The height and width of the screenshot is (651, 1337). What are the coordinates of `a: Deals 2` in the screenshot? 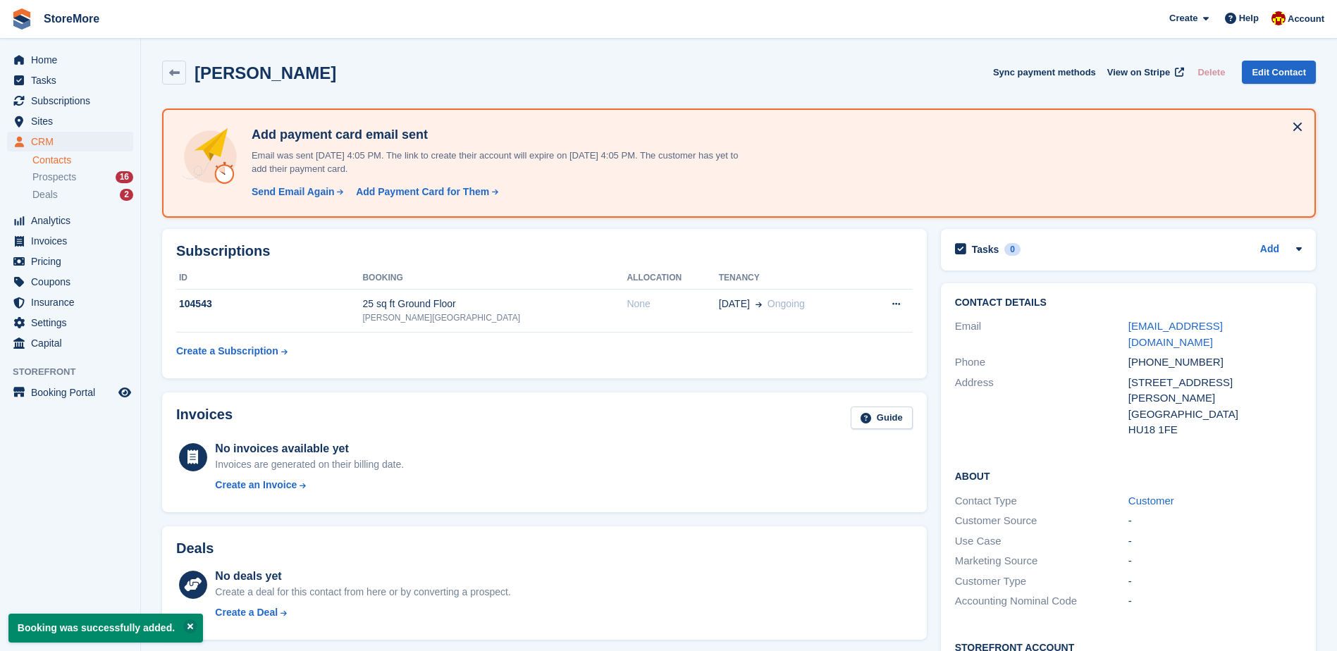 It's located at (82, 195).